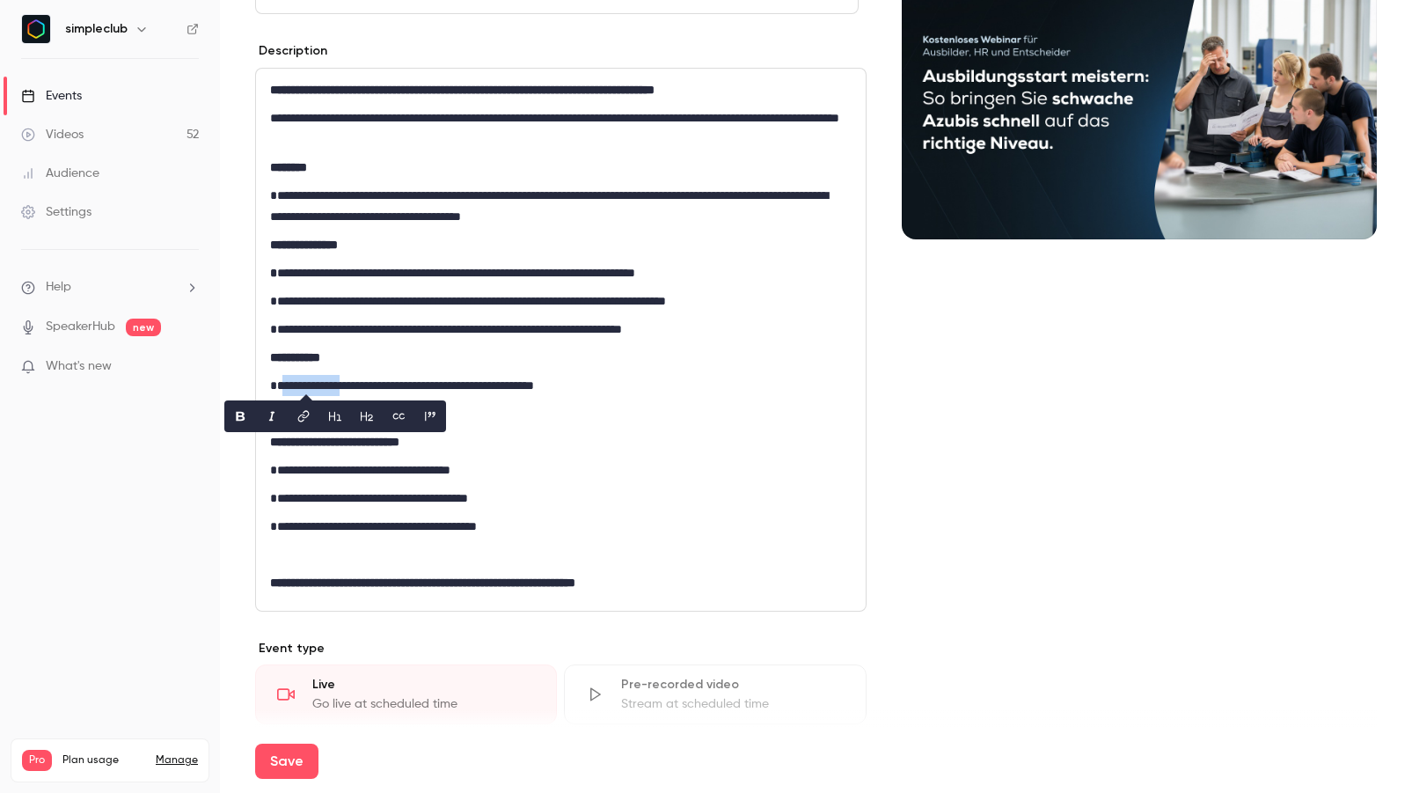  What do you see at coordinates (110, 287) in the screenshot?
I see `li: help-dropdown-opener` at bounding box center [110, 287].